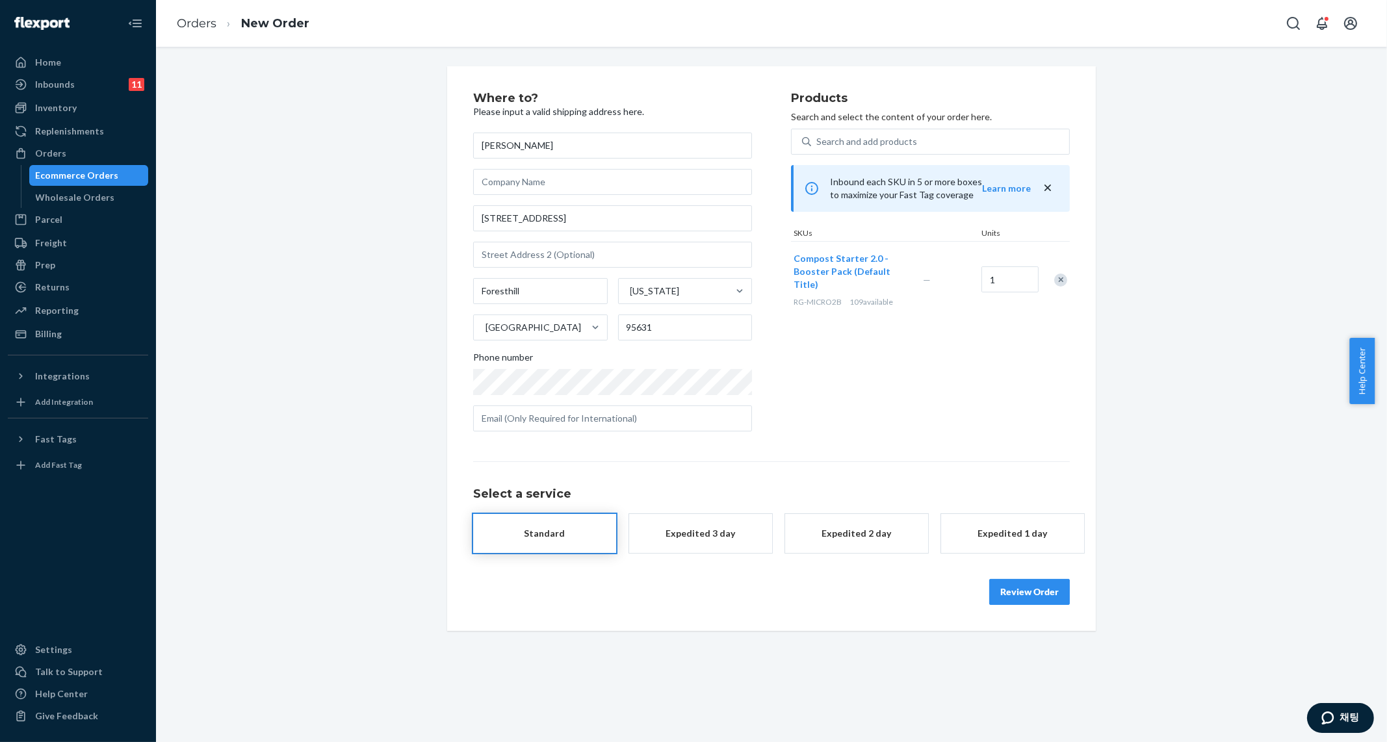  I want to click on div: Help Center, so click(61, 694).